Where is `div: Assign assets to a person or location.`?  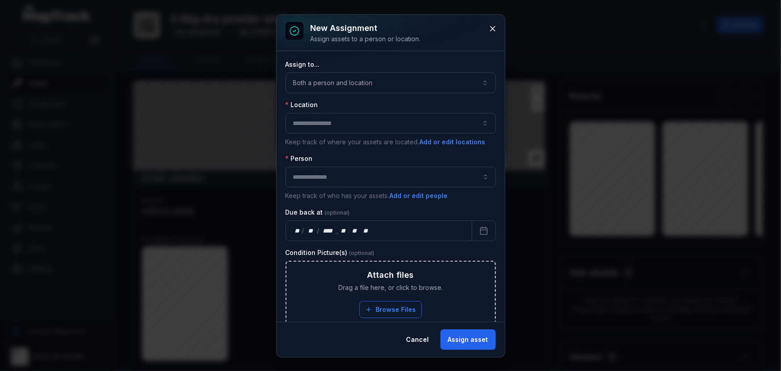
div: Assign assets to a person or location. is located at coordinates (366, 39).